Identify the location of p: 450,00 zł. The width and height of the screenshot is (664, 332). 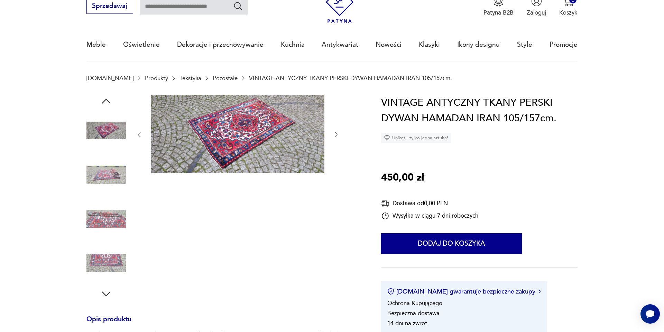
(403, 178).